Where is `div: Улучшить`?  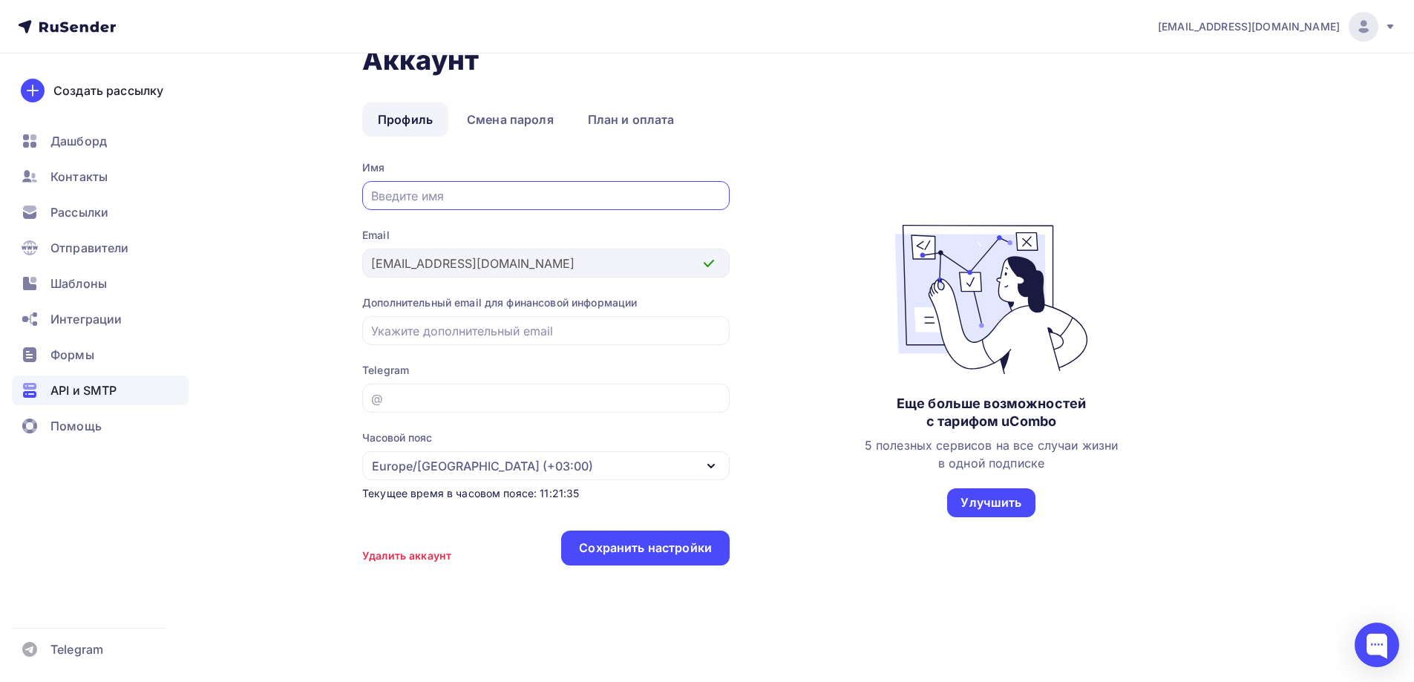 div: Улучшить is located at coordinates (991, 502).